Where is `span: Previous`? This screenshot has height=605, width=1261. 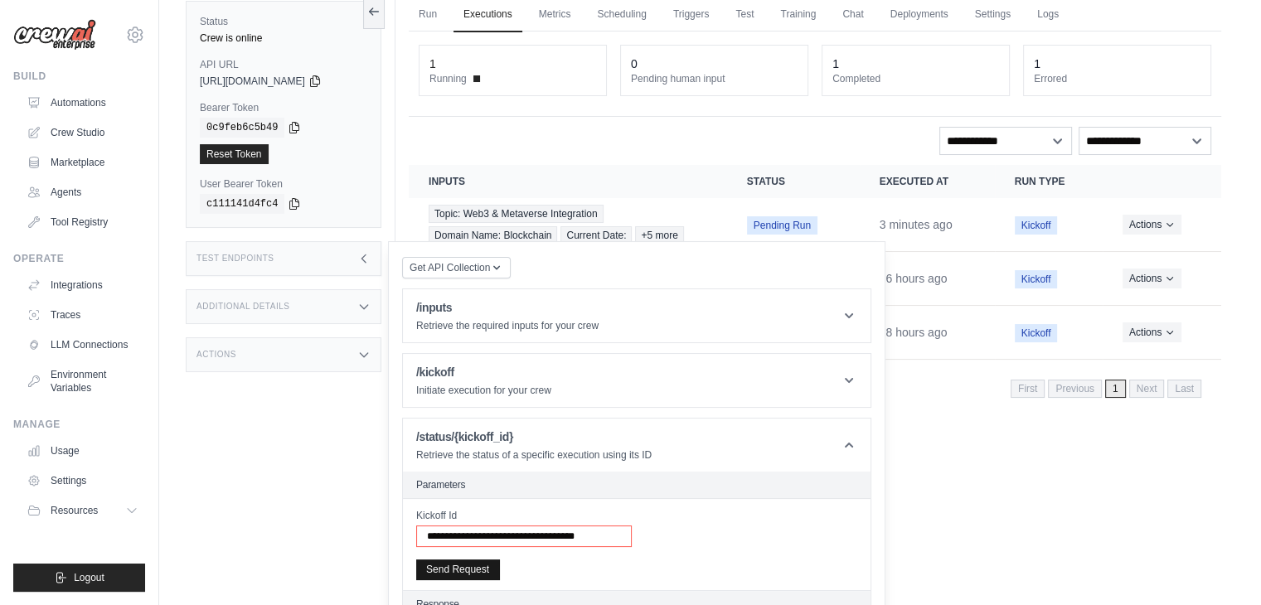
span: Previous is located at coordinates (1075, 389).